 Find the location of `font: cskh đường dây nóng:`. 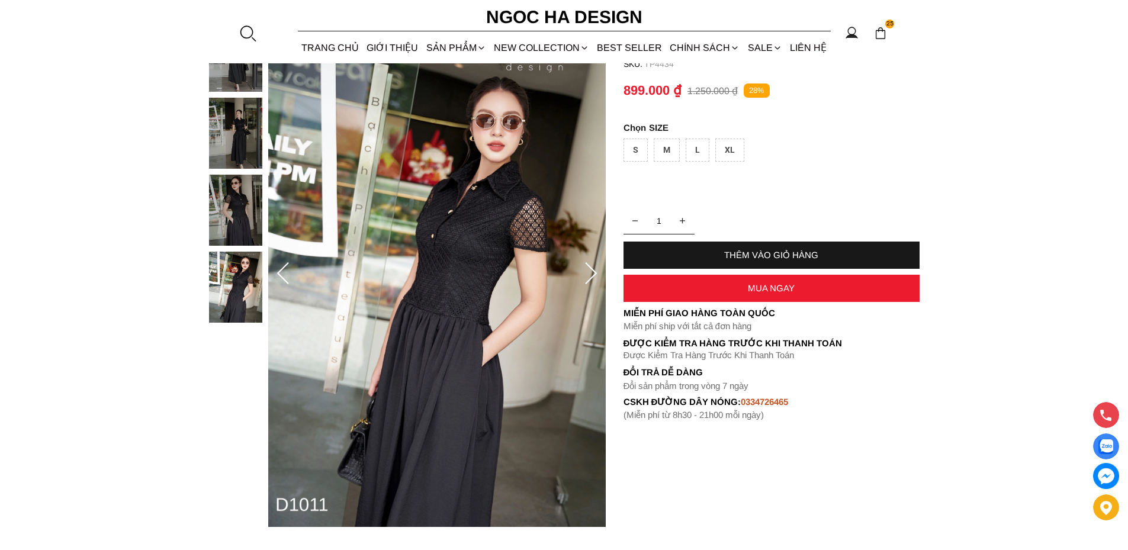

font: cskh đường dây nóng: is located at coordinates (682, 402).